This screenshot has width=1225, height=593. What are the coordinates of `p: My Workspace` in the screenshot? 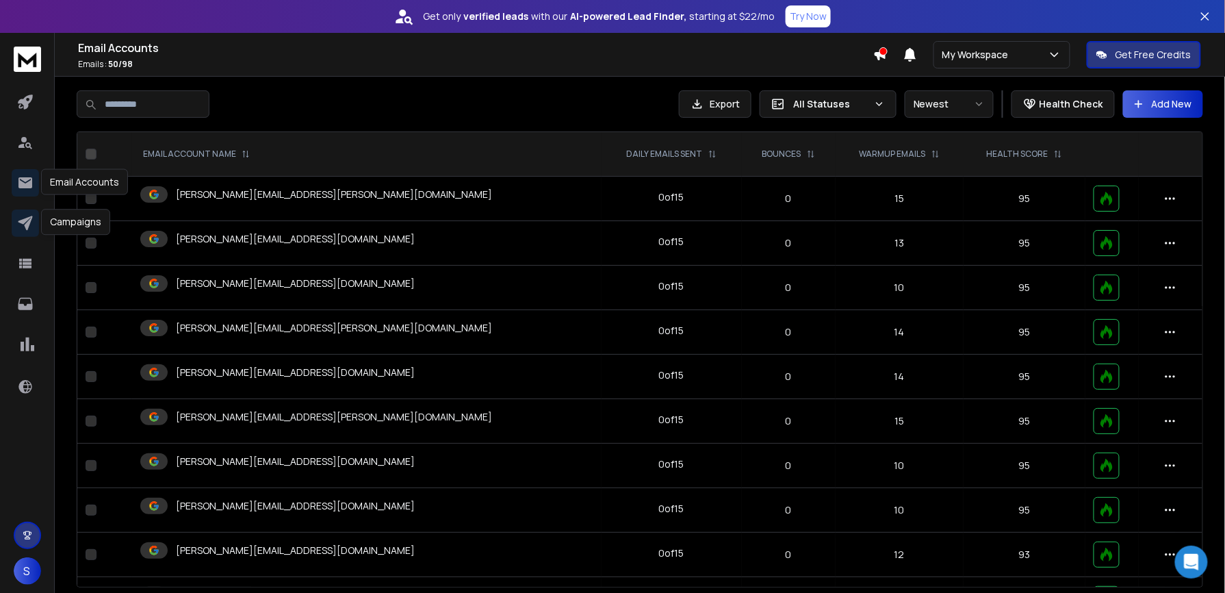 It's located at (978, 55).